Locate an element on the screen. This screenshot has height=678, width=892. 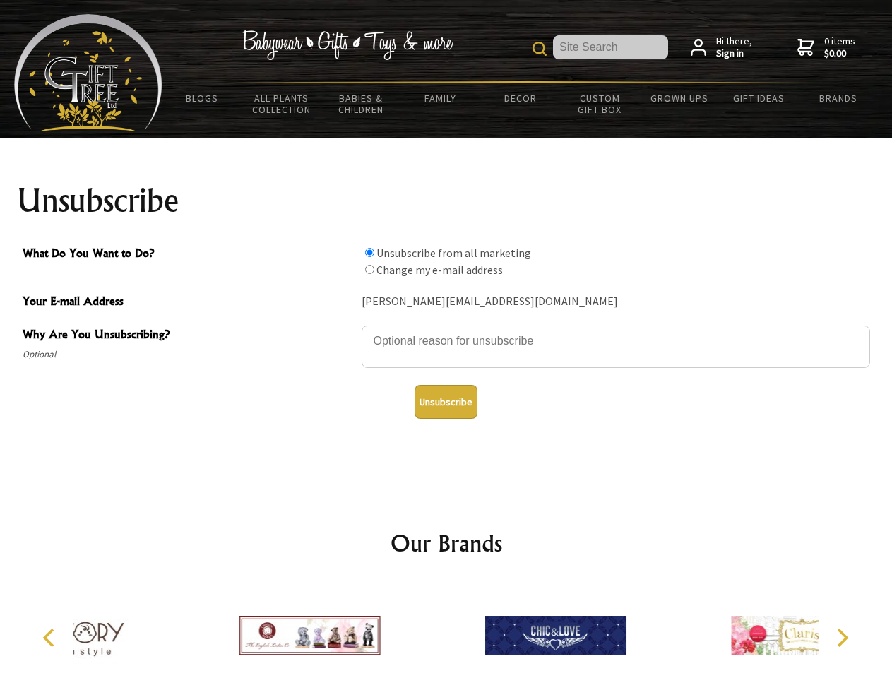
span: Hi there, is located at coordinates (734, 47).